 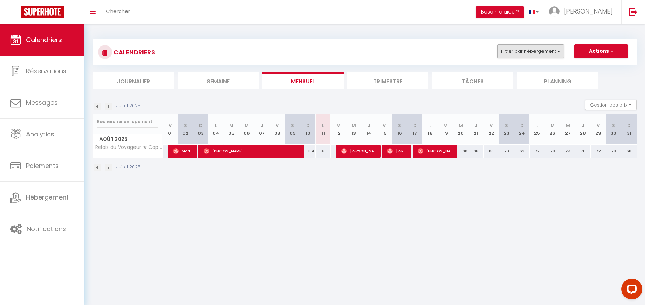 I want to click on th: 08, so click(x=277, y=129).